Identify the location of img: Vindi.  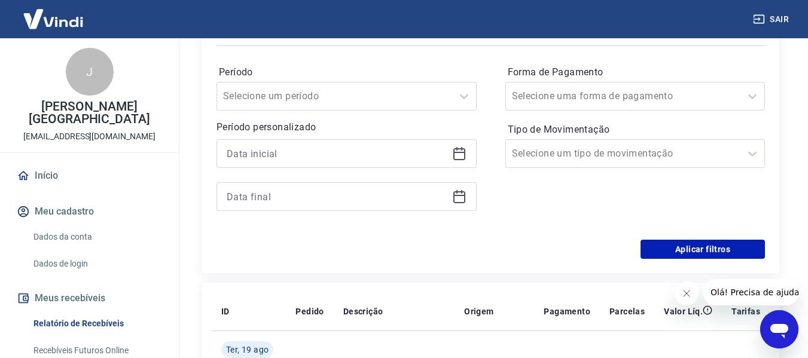
(53, 19).